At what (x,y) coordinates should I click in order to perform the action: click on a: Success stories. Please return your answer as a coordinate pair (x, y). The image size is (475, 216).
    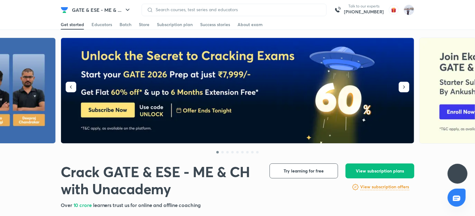
    Looking at the image, I should click on (215, 25).